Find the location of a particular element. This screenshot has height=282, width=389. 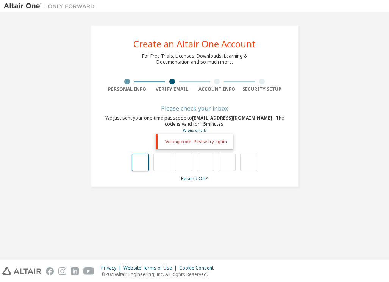

img: facebook.svg is located at coordinates (50, 271).